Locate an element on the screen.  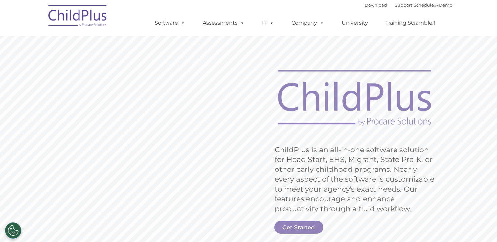
a: Get Started is located at coordinates (298, 227).